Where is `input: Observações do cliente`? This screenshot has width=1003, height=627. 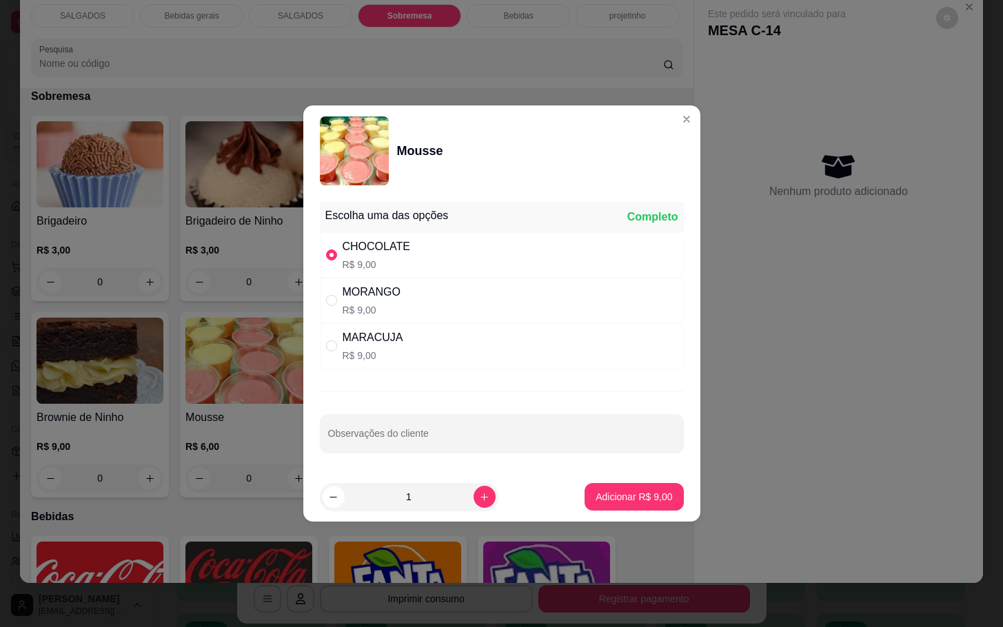 input: Observações do cliente is located at coordinates (502, 439).